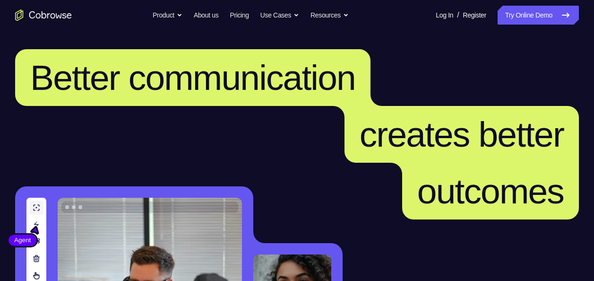  What do you see at coordinates (462, 134) in the screenshot?
I see `span: creates better` at bounding box center [462, 134].